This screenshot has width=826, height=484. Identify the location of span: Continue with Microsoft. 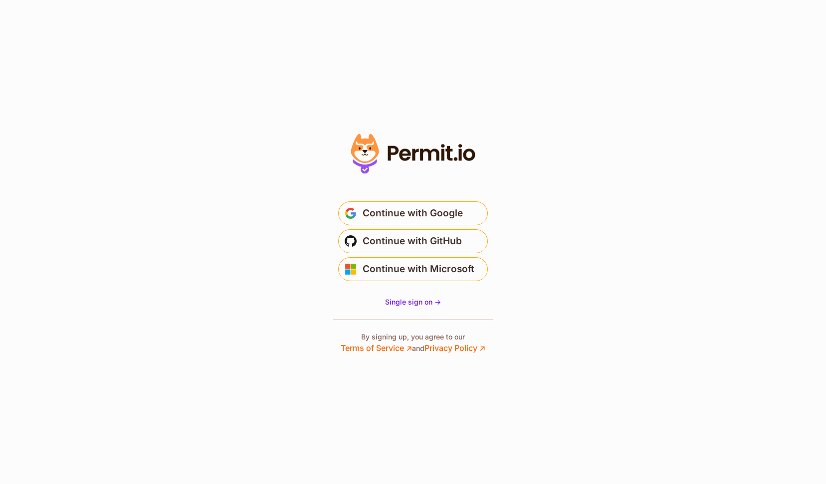
(418, 269).